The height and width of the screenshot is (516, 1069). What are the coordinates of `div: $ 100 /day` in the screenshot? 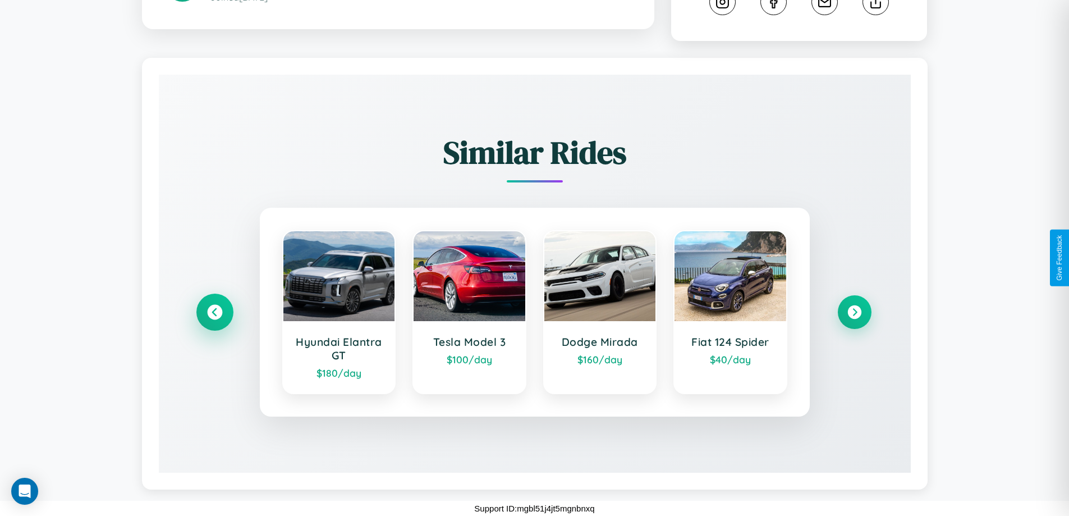 It's located at (469, 359).